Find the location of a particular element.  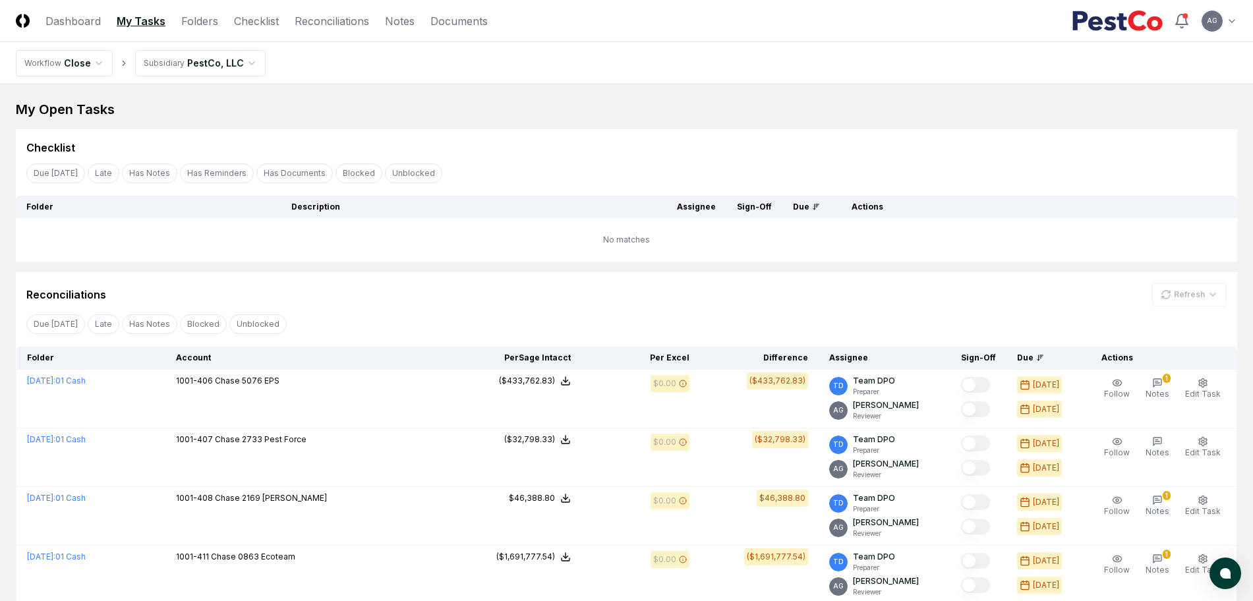

div: My Open Tasks is located at coordinates (626, 109).